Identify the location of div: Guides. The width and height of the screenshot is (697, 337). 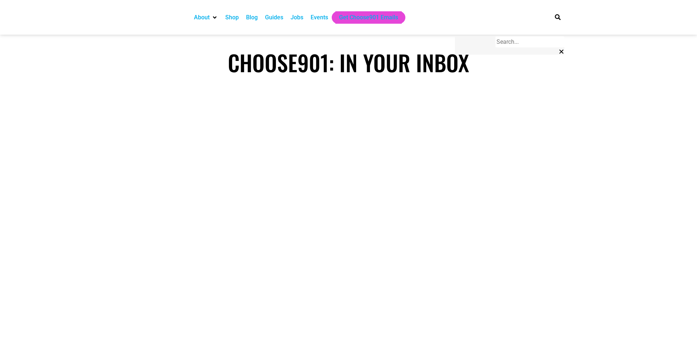
(274, 17).